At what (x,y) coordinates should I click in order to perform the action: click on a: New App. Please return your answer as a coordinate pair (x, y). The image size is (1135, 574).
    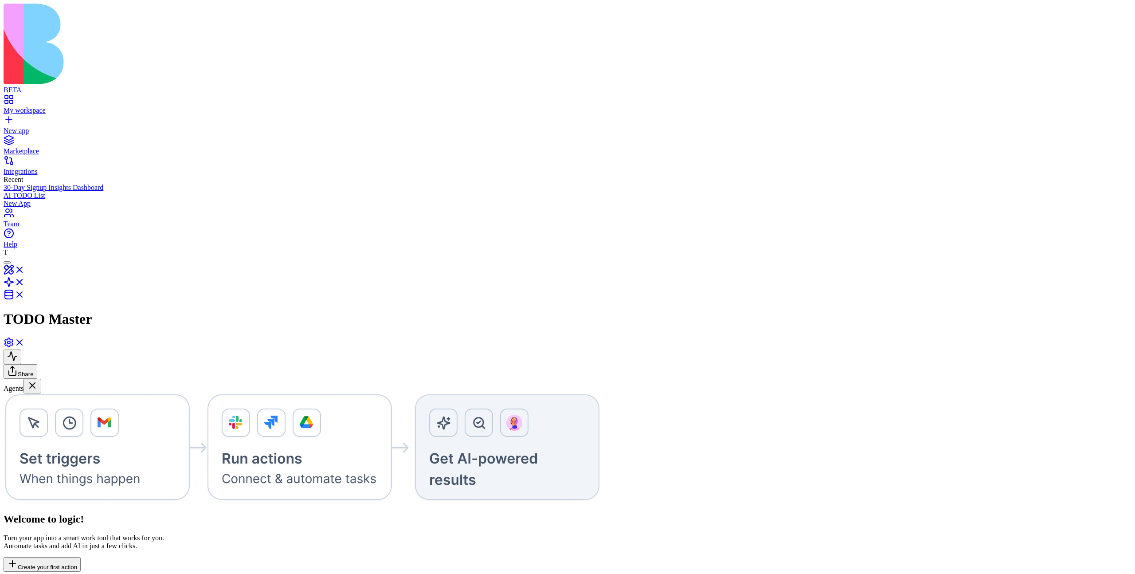
    Looking at the image, I should click on (568, 204).